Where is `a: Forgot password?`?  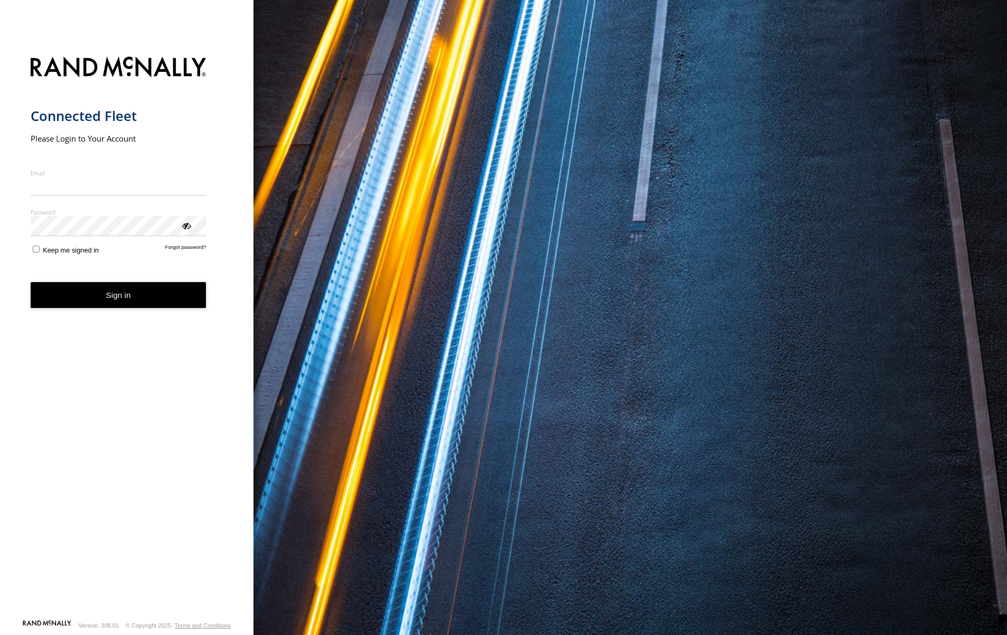
a: Forgot password? is located at coordinates (186, 249).